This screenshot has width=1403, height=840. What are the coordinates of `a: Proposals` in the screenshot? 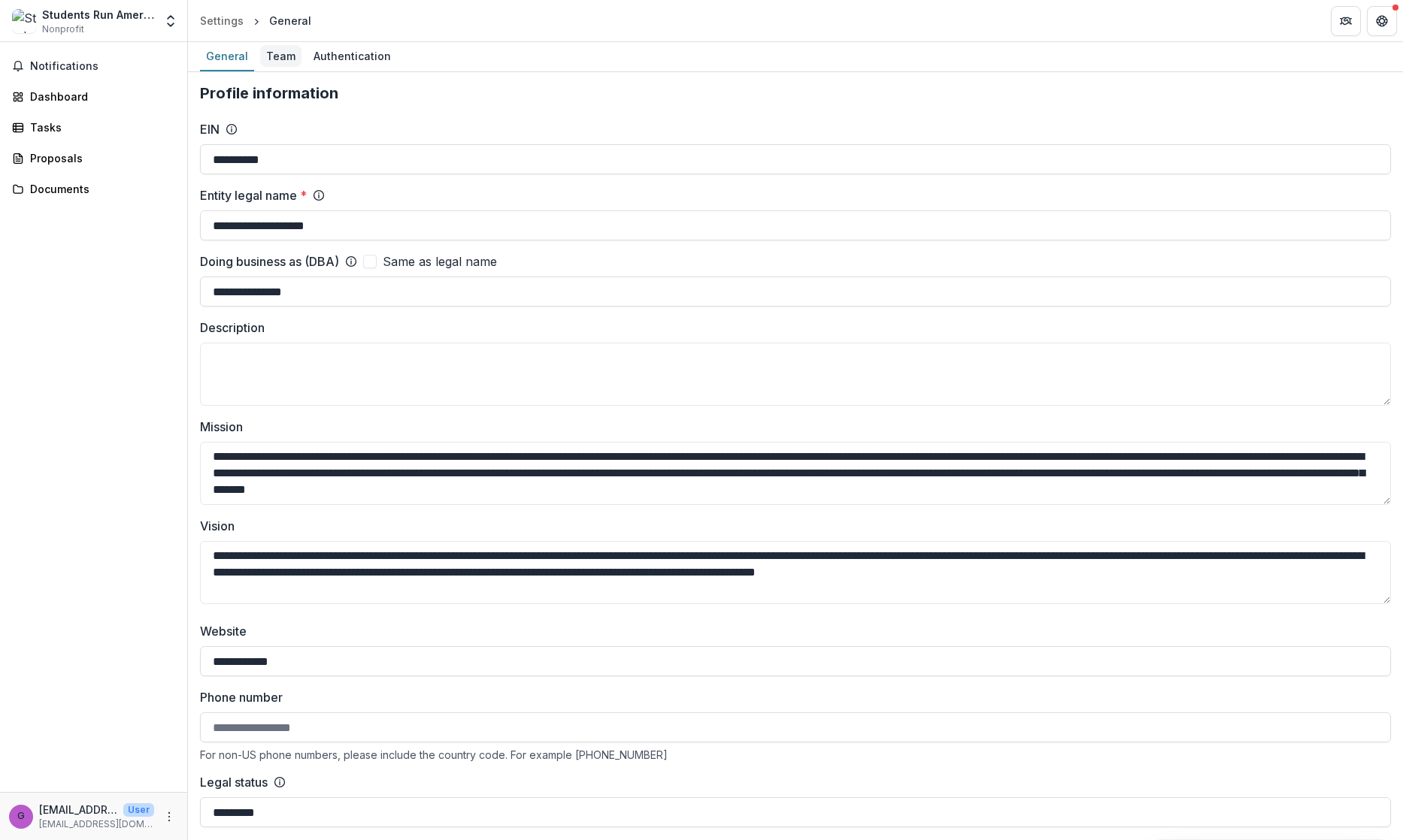 It's located at (93, 158).